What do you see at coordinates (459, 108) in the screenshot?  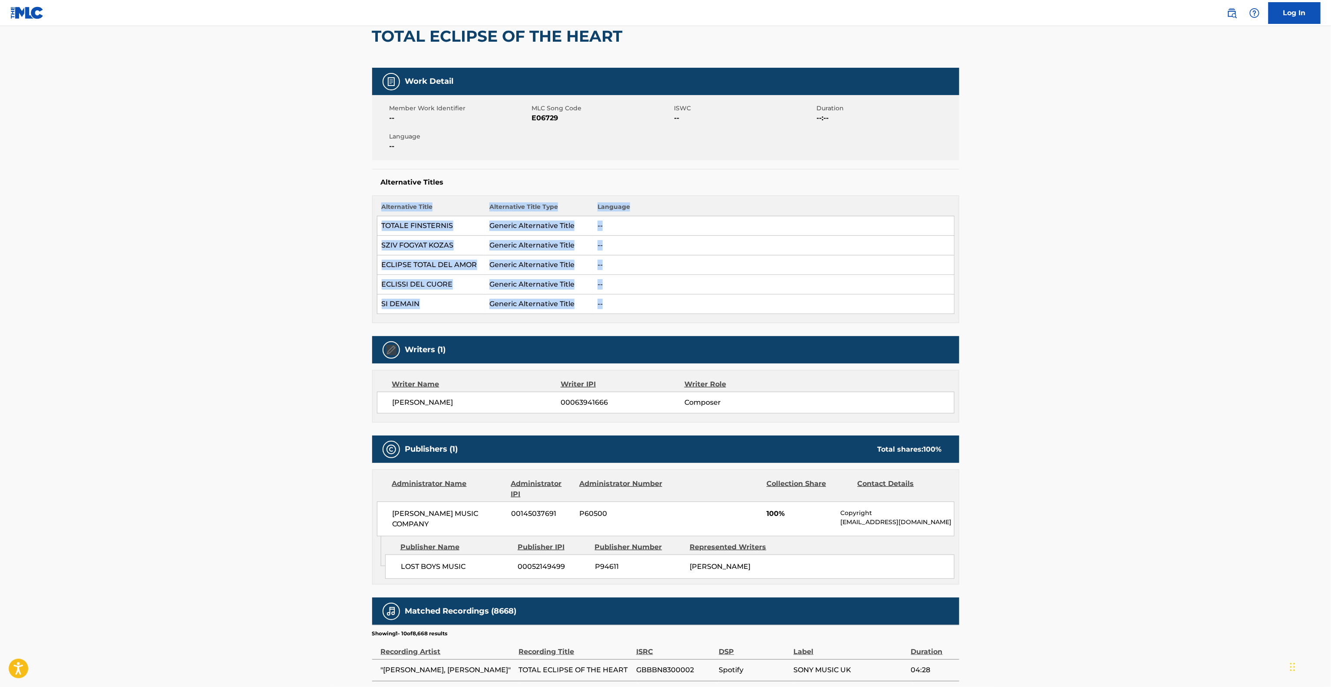 I see `span: Member Work Identifier` at bounding box center [459, 108].